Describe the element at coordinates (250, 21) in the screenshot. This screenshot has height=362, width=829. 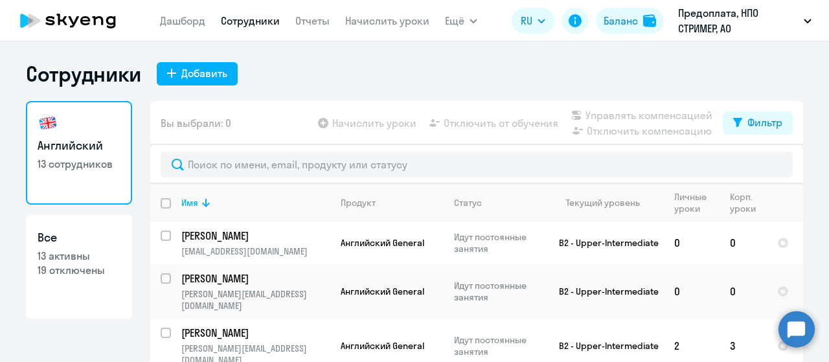
I see `a: Сотрудники` at that location.